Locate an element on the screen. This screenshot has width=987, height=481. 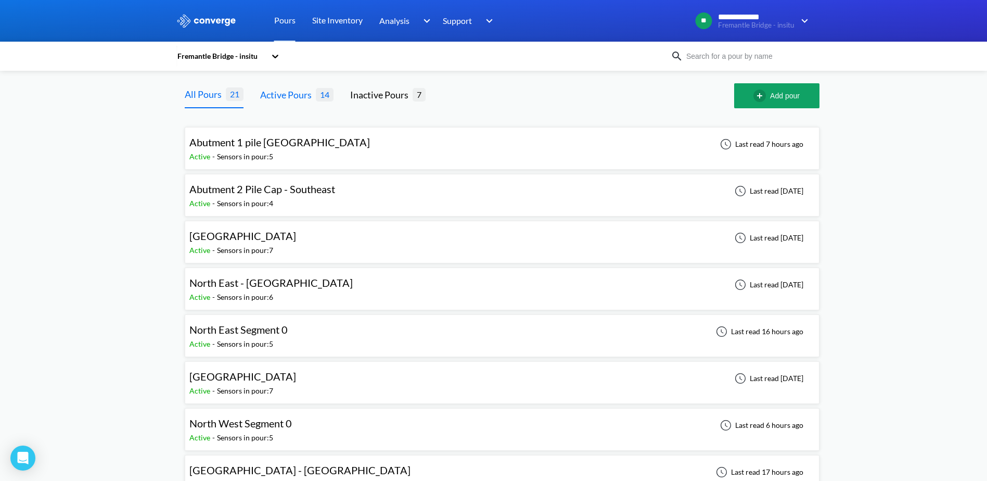
div: Last read 17 hours ago is located at coordinates (758, 472).